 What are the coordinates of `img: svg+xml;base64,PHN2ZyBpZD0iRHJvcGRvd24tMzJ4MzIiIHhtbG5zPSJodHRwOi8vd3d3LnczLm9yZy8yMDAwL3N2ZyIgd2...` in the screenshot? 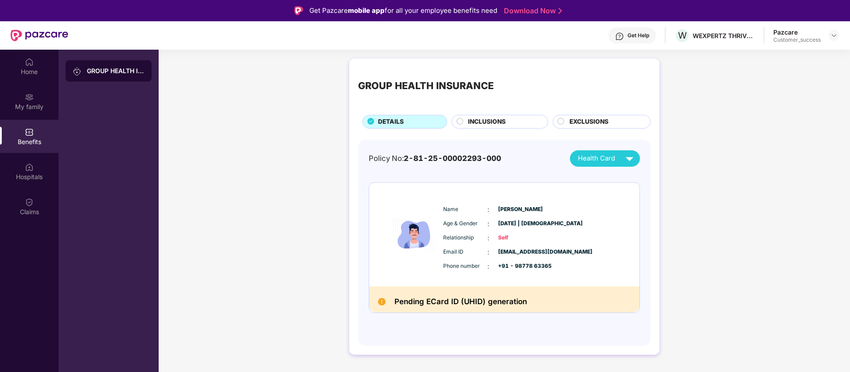 It's located at (834, 35).